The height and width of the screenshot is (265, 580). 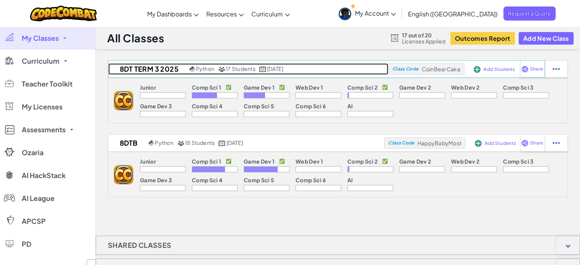 I want to click on a: My Account, so click(x=367, y=13).